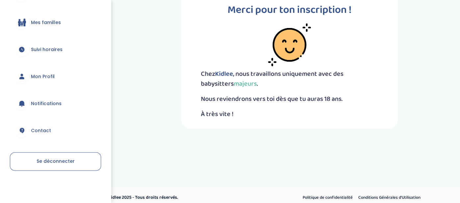  I want to click on span: Se déconnecter, so click(56, 161).